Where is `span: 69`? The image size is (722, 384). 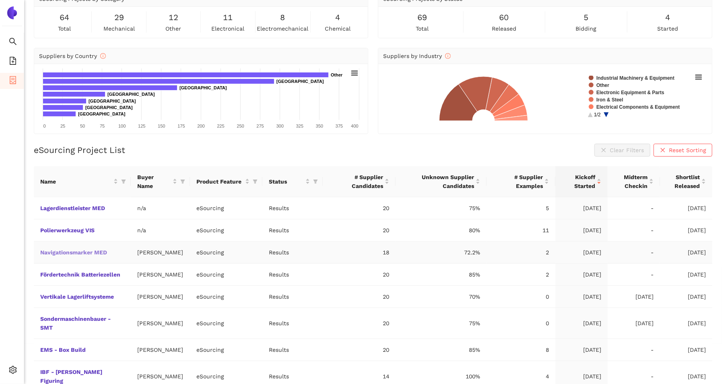 span: 69 is located at coordinates (422, 17).